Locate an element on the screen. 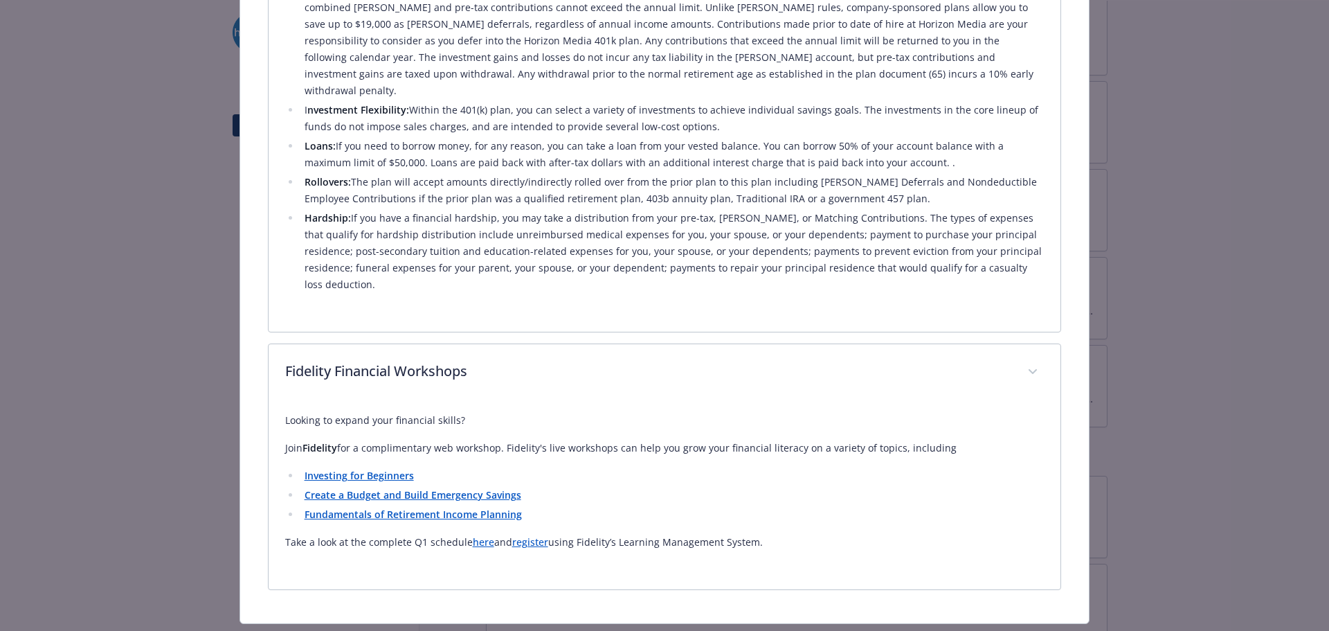 Image resolution: width=1329 pixels, height=631 pixels. a: Fundamentals of Retirement Income Planning is located at coordinates (413, 514).